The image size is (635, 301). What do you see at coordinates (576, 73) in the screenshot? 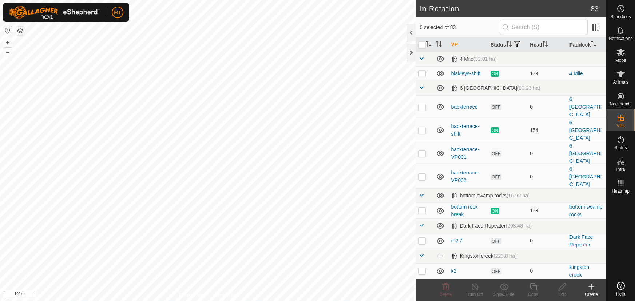
I see `a: 4 Mile` at bounding box center [576, 73].